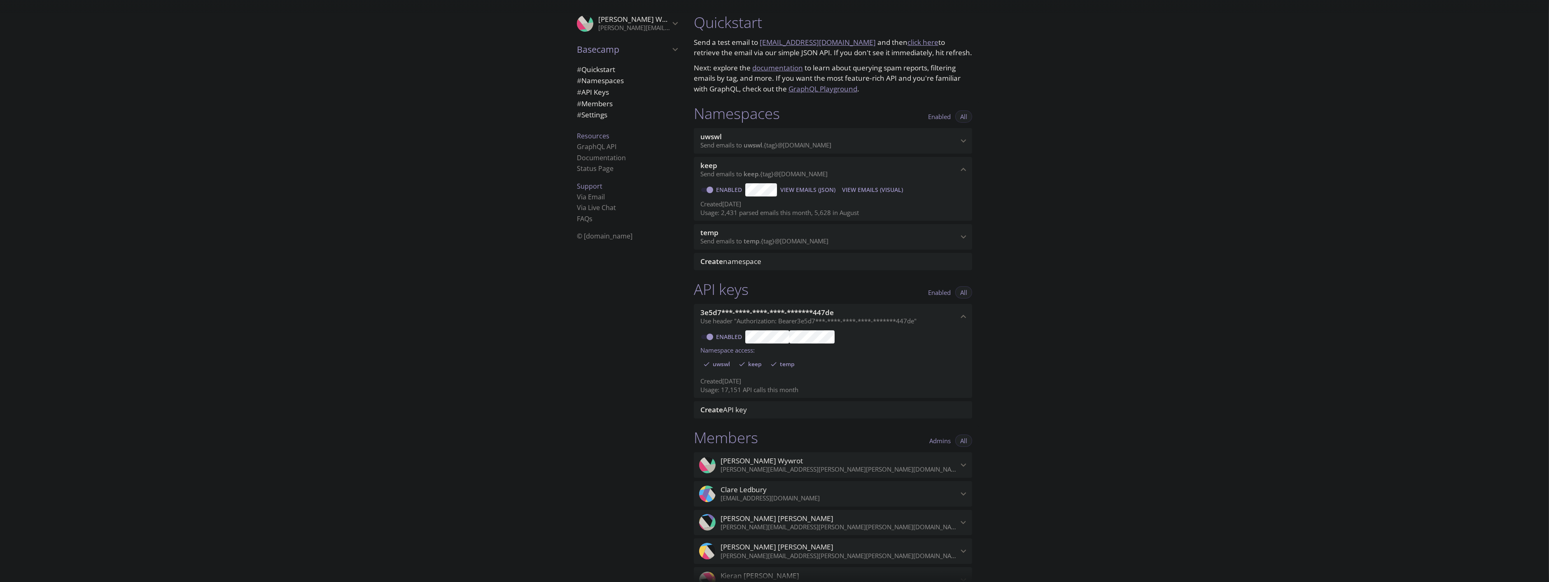 This screenshot has height=582, width=1549. Describe the element at coordinates (718, 364) in the screenshot. I see `div: uwswl` at that location.